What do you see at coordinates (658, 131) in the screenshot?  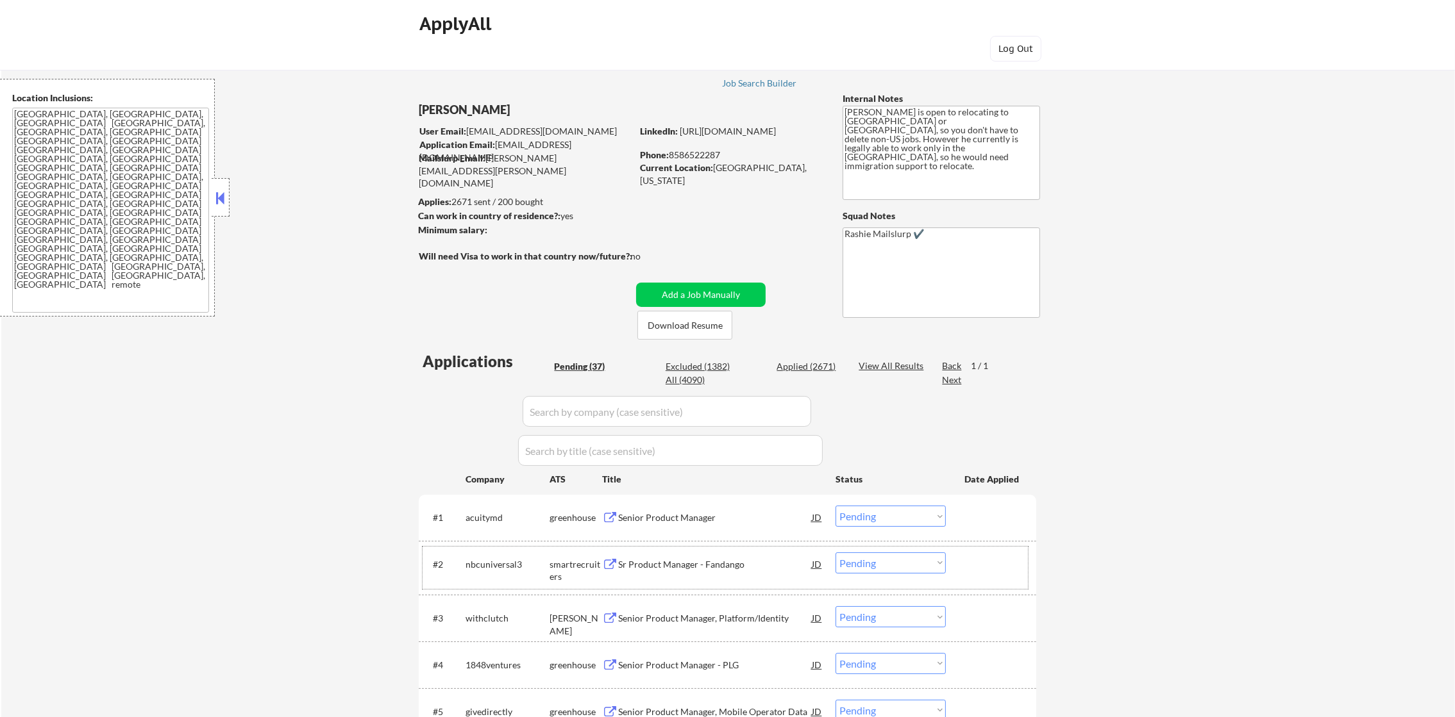 I see `strong: LinkedIn:` at bounding box center [658, 131].